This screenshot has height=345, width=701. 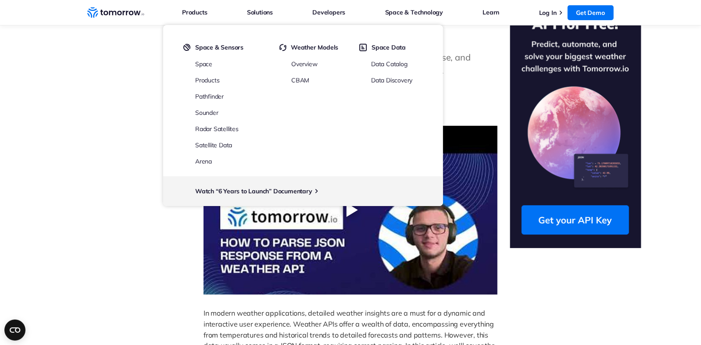 What do you see at coordinates (491, 12) in the screenshot?
I see `a: Learn` at bounding box center [491, 12].